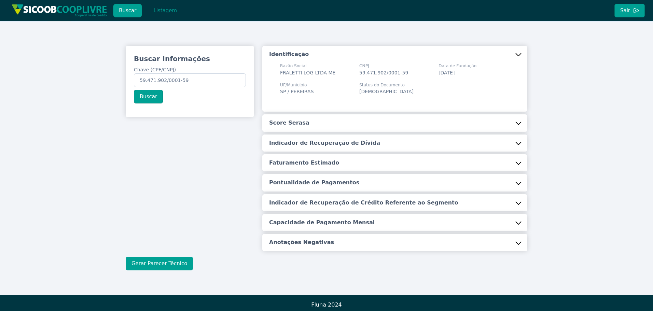  Describe the element at coordinates (289, 123) in the screenshot. I see `h5: Score Serasa` at that location.